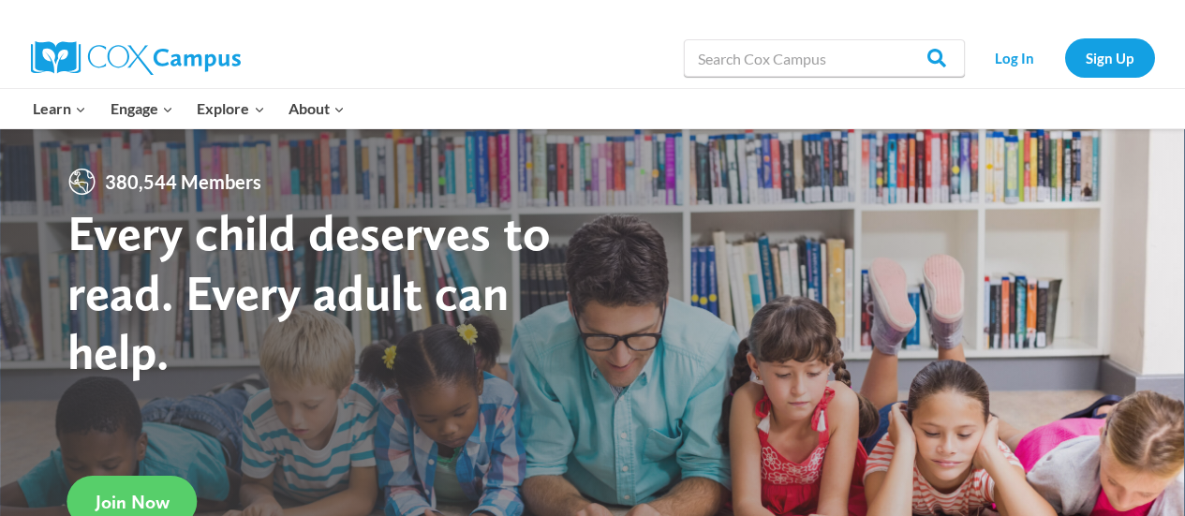 The width and height of the screenshot is (1185, 516). I want to click on span: Learn, so click(59, 109).